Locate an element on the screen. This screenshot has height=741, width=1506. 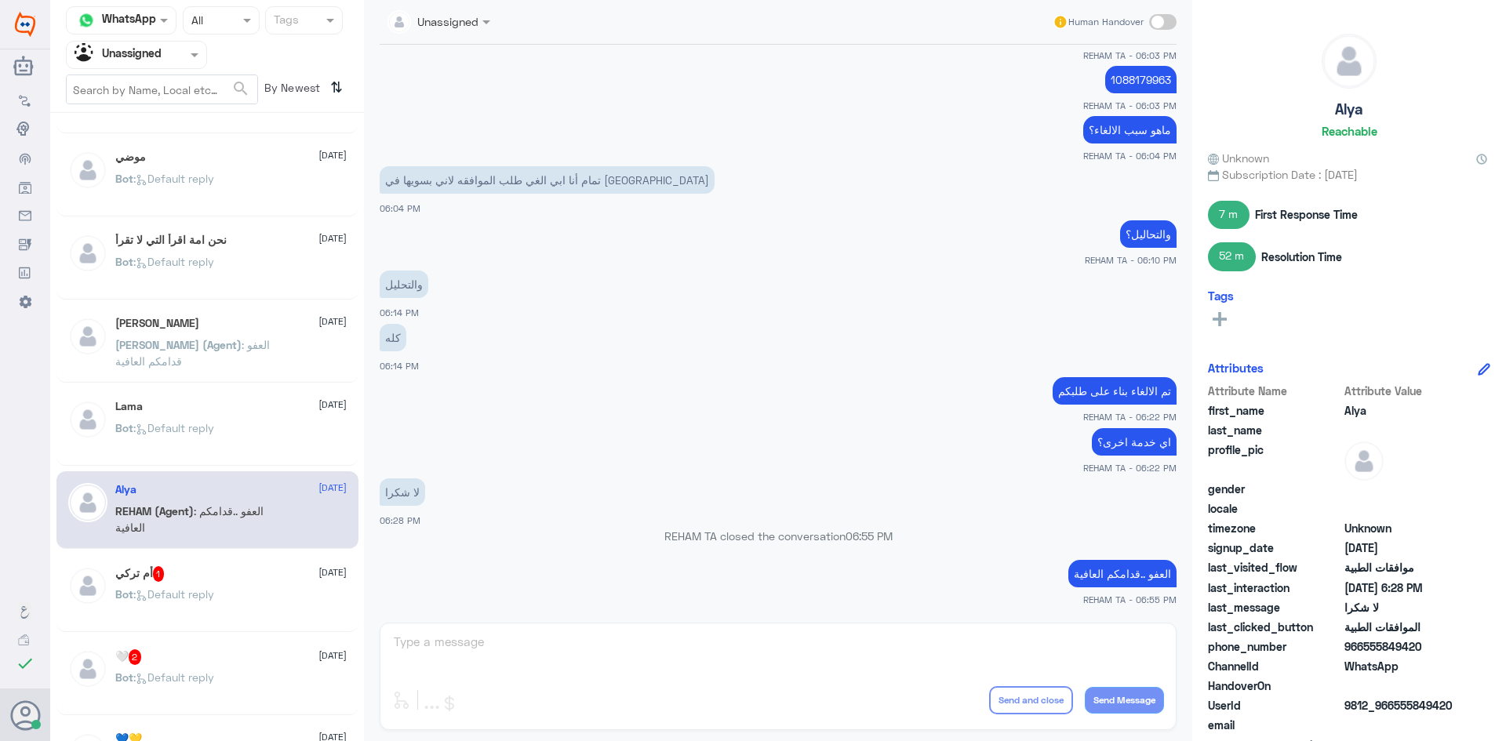
span: last_clicked_button is located at coordinates (1274, 627).